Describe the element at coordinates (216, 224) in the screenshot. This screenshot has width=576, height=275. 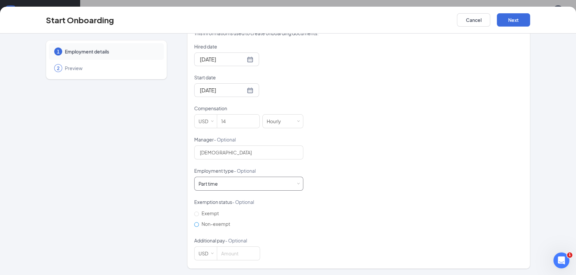
I see `span: Non-exempt` at that location.